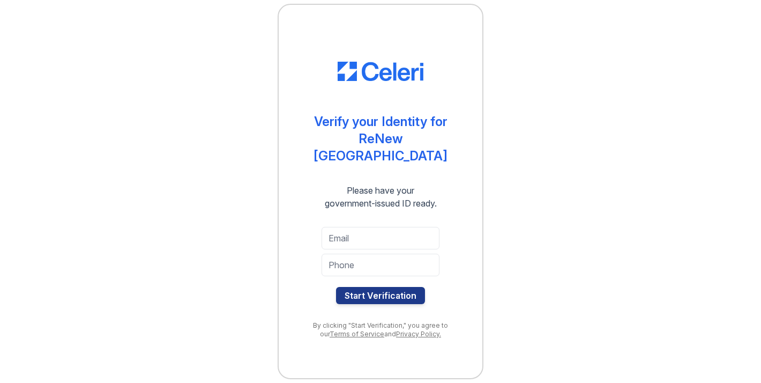 The height and width of the screenshot is (383, 761). What do you see at coordinates (380, 265) in the screenshot?
I see `input: Phone` at bounding box center [380, 265].